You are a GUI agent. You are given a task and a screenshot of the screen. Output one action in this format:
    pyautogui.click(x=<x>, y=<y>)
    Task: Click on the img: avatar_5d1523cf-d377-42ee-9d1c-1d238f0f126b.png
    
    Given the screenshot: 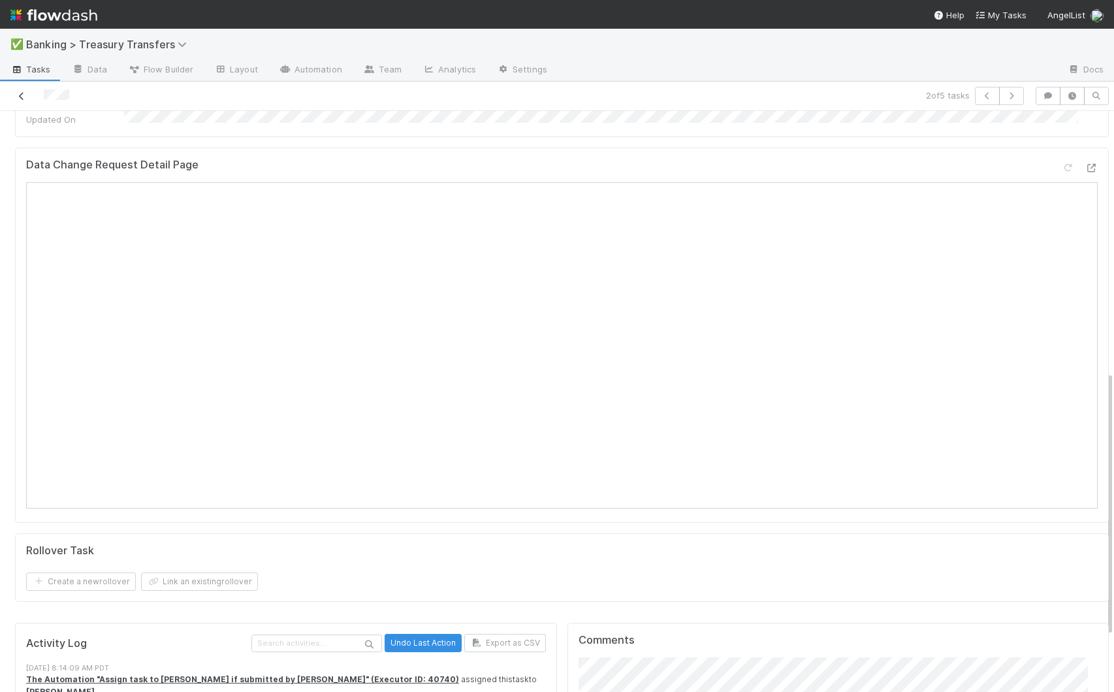 What is the action you would take?
    pyautogui.click(x=1097, y=16)
    